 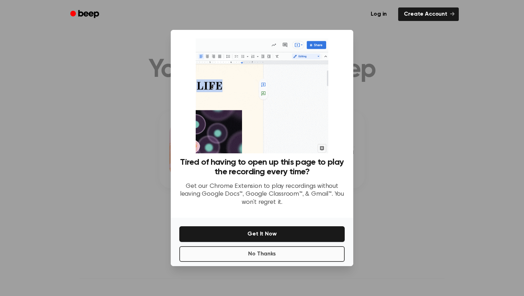 I want to click on a: Beep, so click(x=85, y=14).